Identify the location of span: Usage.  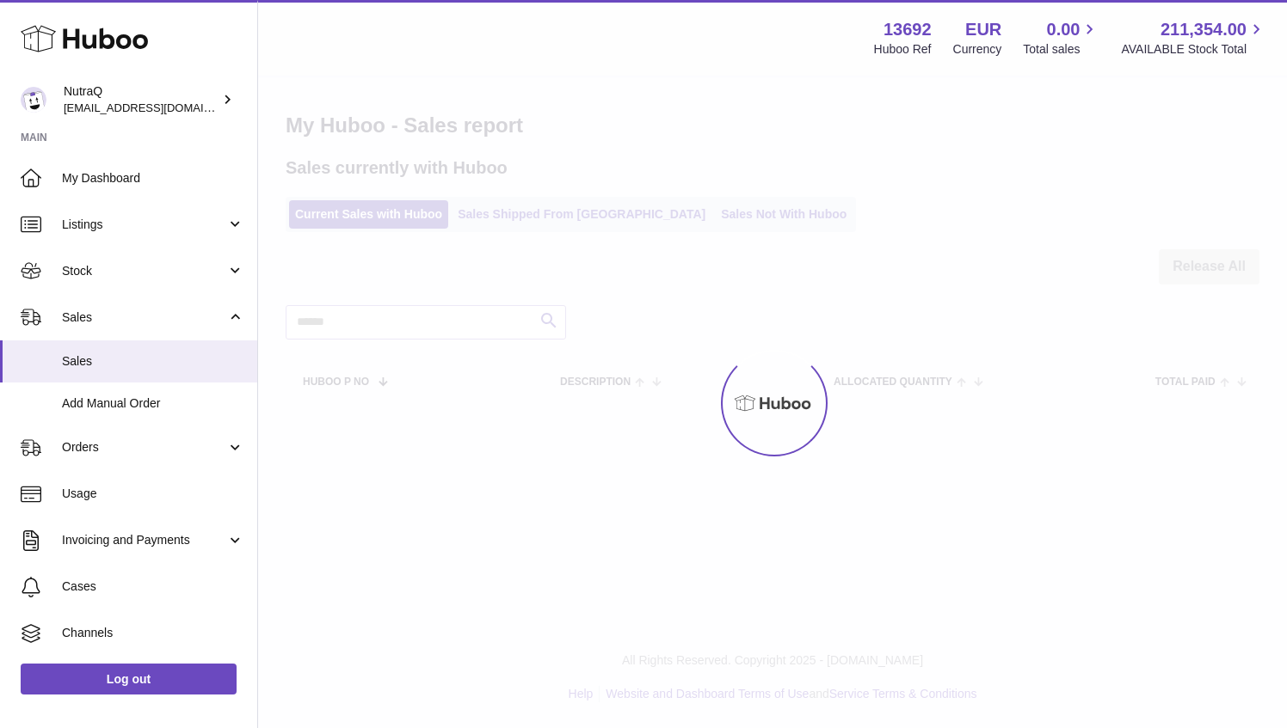
(153, 494).